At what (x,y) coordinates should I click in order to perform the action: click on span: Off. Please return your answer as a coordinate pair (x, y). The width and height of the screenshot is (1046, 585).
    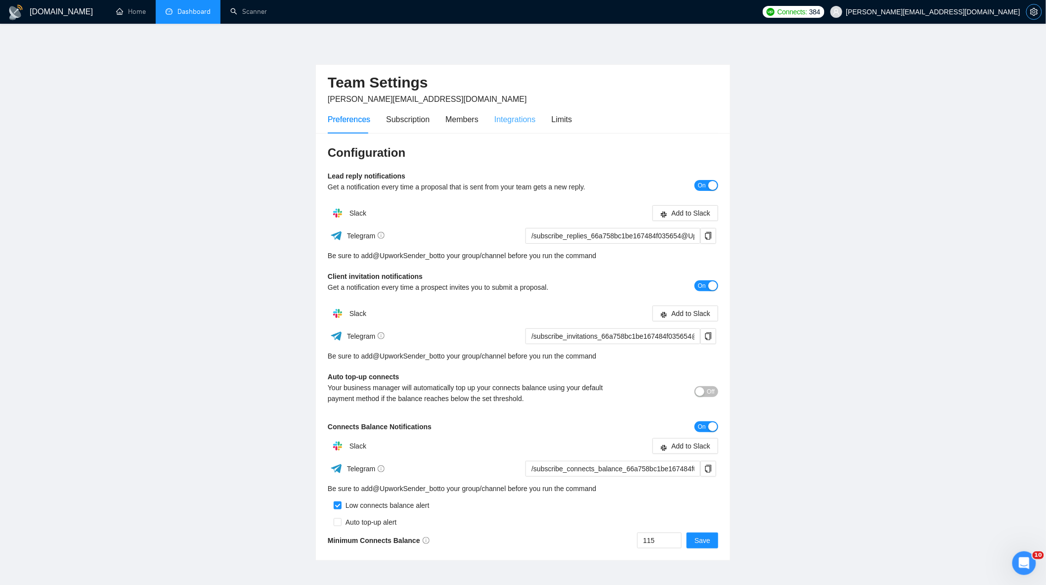
    Looking at the image, I should click on (711, 392).